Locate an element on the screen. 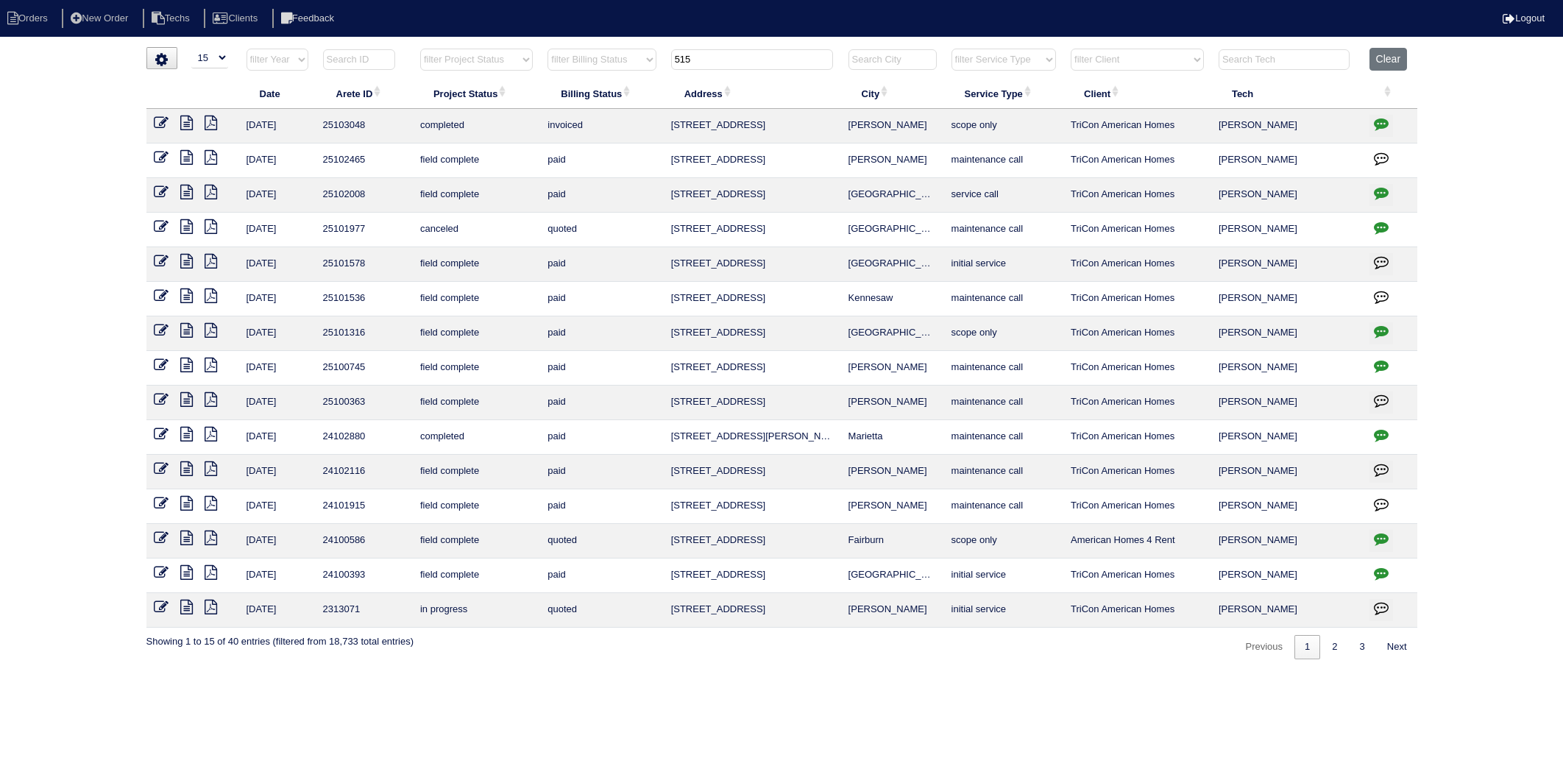 This screenshot has width=1563, height=780. th: : activate to sort column ascending is located at coordinates (1389, 93).